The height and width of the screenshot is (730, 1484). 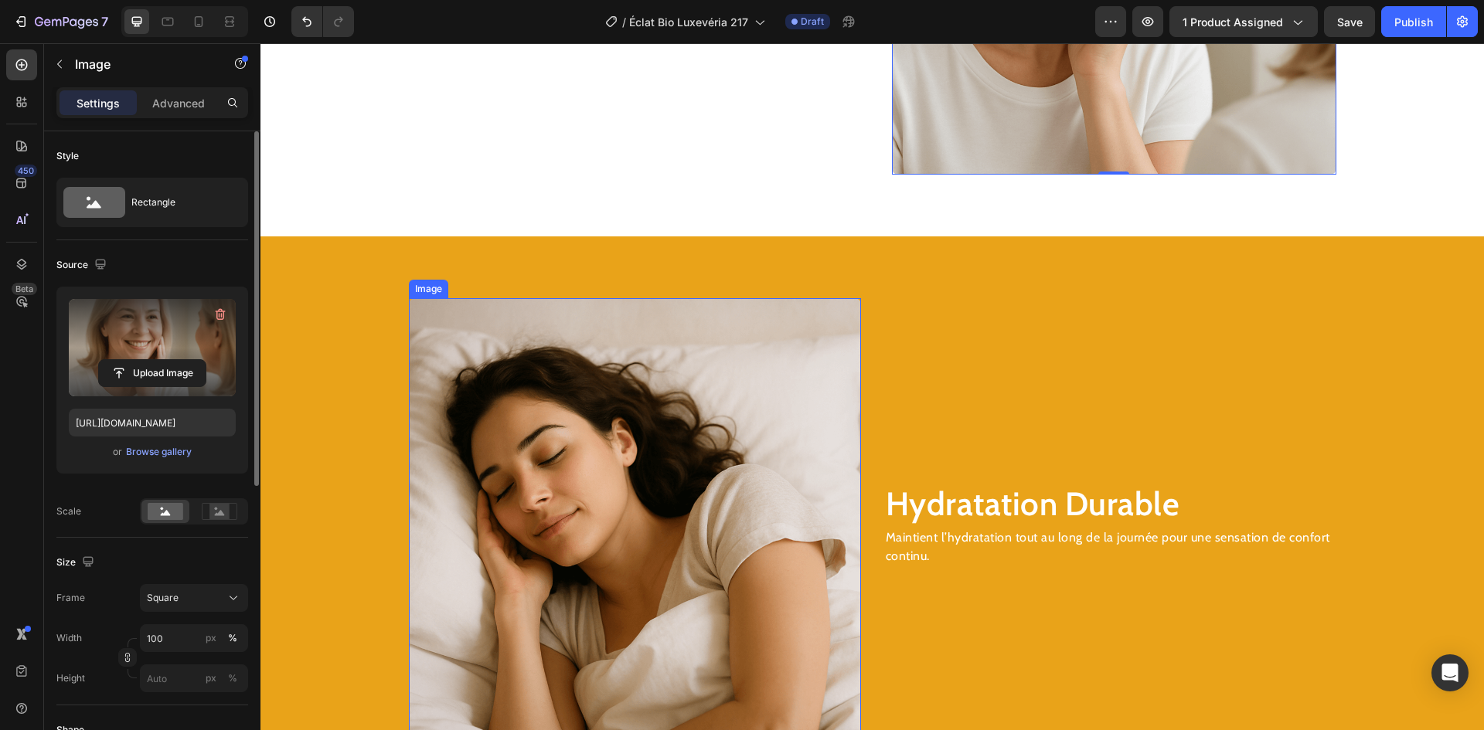 What do you see at coordinates (322, 22) in the screenshot?
I see `div: Undo/Redo` at bounding box center [322, 22].